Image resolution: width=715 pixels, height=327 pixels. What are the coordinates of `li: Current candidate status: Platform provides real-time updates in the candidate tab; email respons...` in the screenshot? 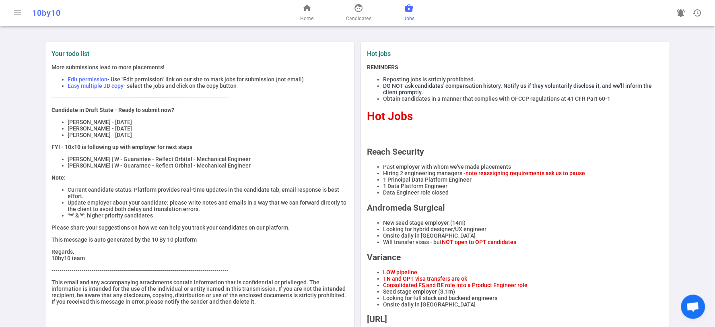 It's located at (208, 193).